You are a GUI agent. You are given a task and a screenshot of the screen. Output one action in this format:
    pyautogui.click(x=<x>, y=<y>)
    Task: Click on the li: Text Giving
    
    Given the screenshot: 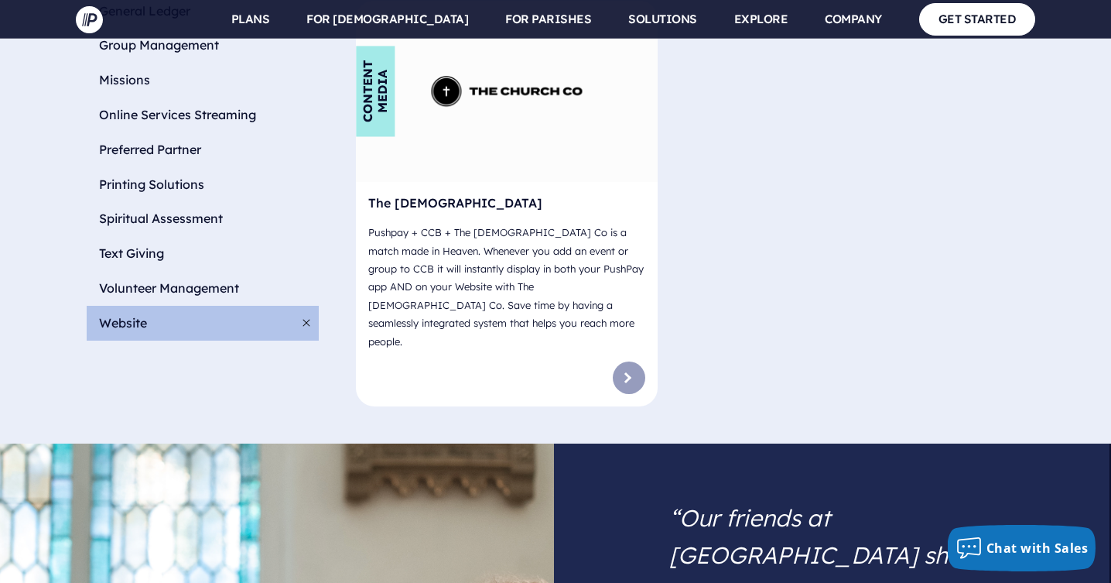 What is the action you would take?
    pyautogui.click(x=203, y=253)
    